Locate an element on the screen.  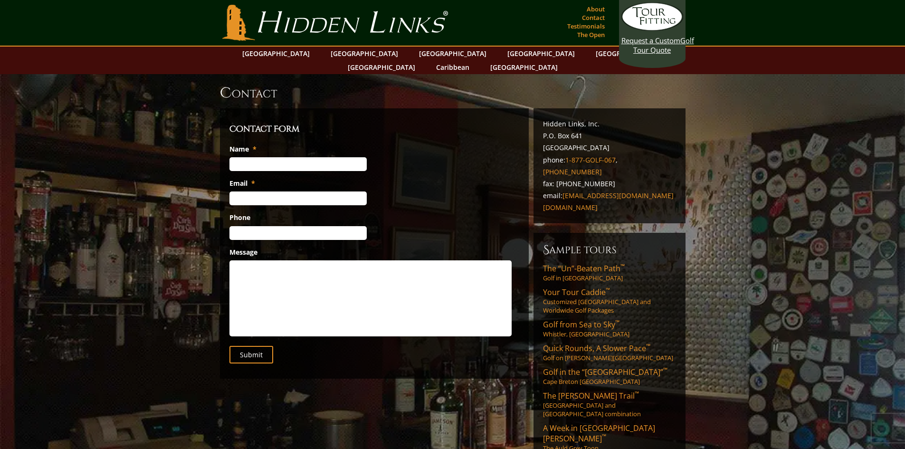
span: The “Un”-Beaten Path is located at coordinates (584, 268).